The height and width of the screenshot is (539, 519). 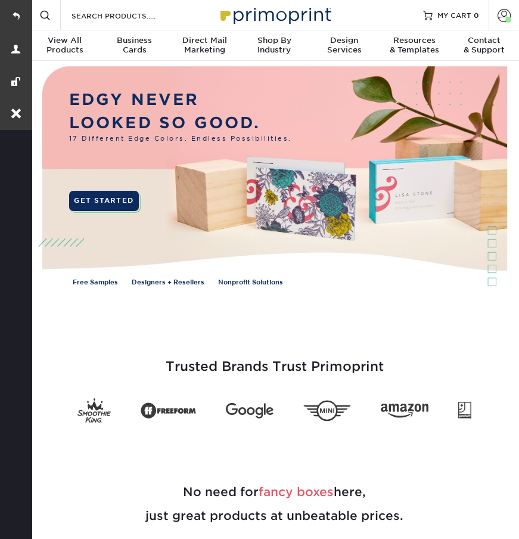 I want to click on p: EDGY NEVER, so click(x=181, y=99).